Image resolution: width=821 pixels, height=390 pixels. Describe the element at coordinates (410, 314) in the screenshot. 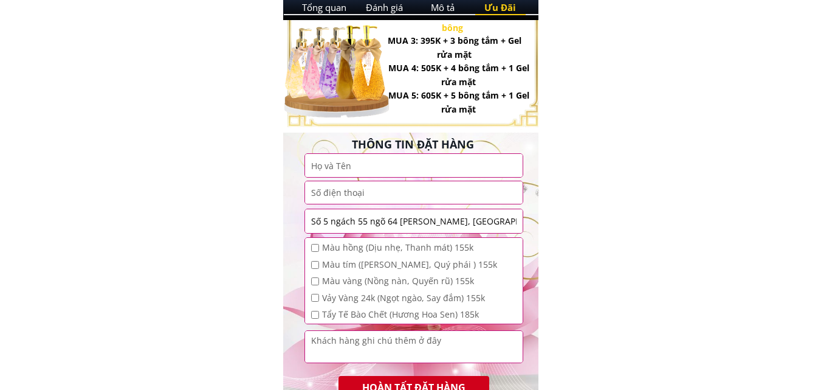

I see `span: Tẩy Tế Bào Chết (Hương Hoa Sen) 185k` at that location.